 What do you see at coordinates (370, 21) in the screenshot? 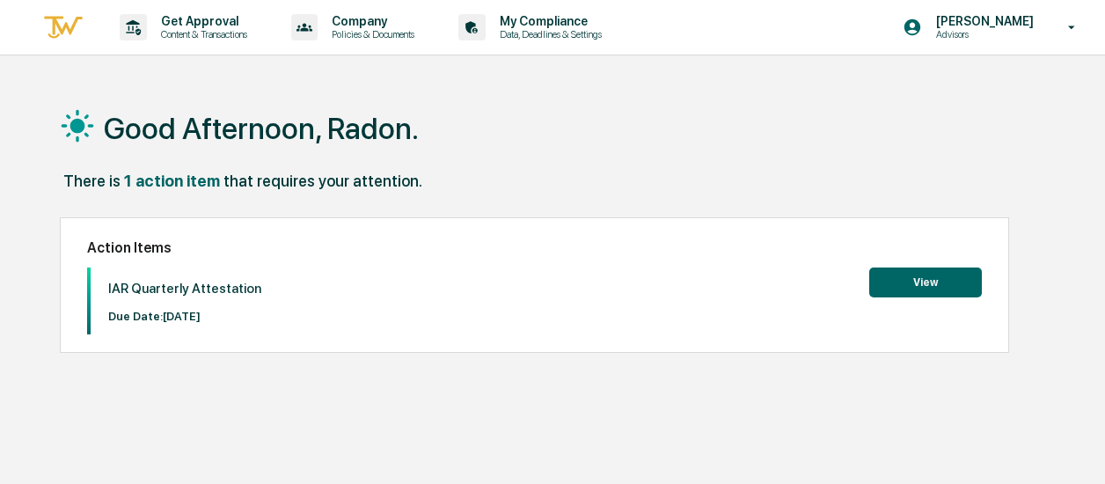
I see `p: Company` at bounding box center [370, 21].